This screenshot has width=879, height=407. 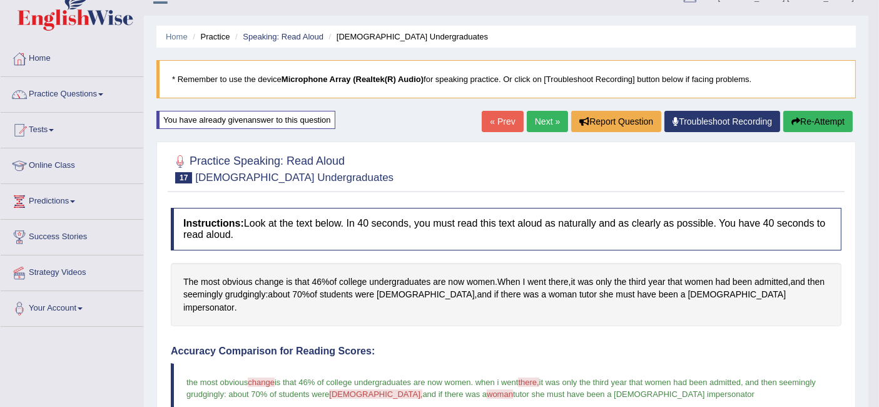 What do you see at coordinates (217, 381) in the screenshot?
I see `span: the most obvious` at bounding box center [217, 381].